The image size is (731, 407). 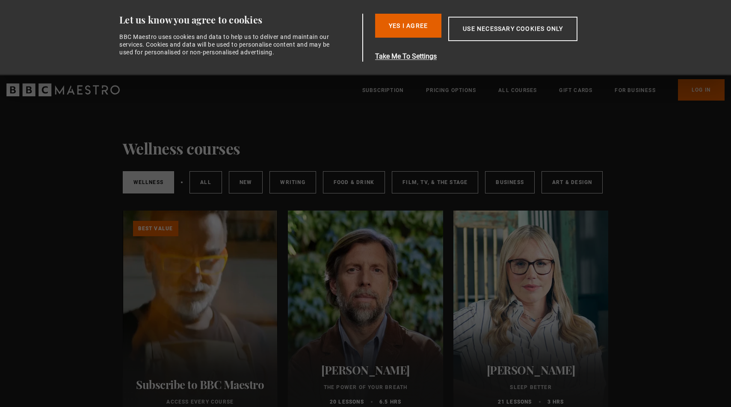 What do you see at coordinates (543, 90) in the screenshot?
I see `nav: Primary` at bounding box center [543, 90].